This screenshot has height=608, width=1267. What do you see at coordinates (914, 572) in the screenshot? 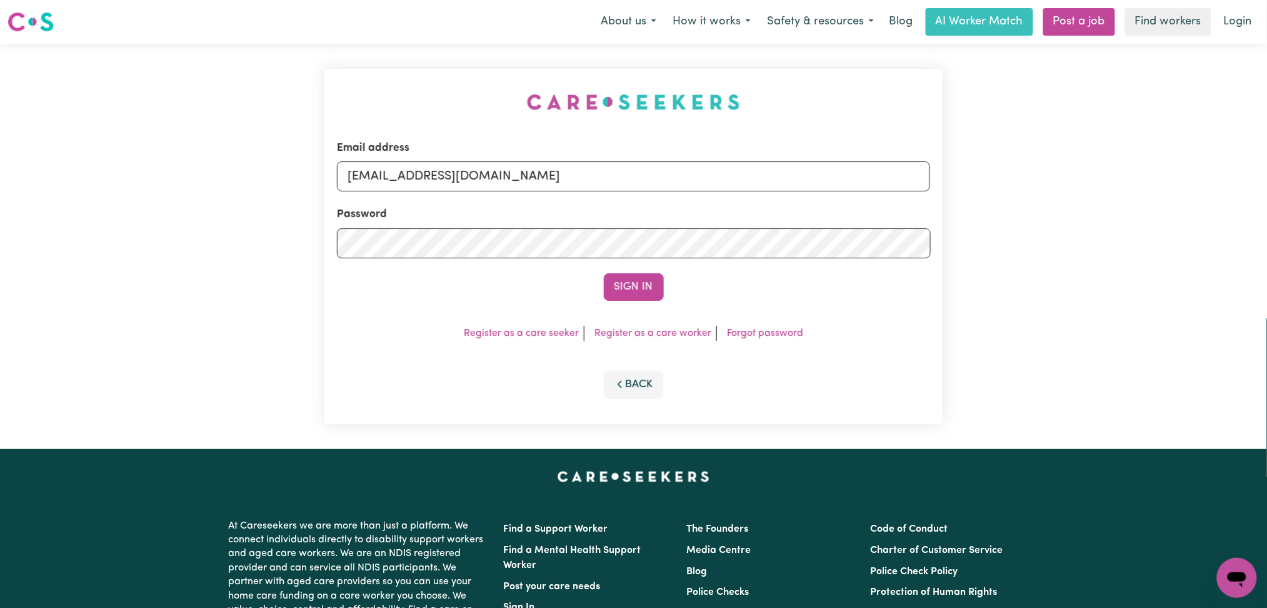
I see `a: Police Check Policy` at bounding box center [914, 572].